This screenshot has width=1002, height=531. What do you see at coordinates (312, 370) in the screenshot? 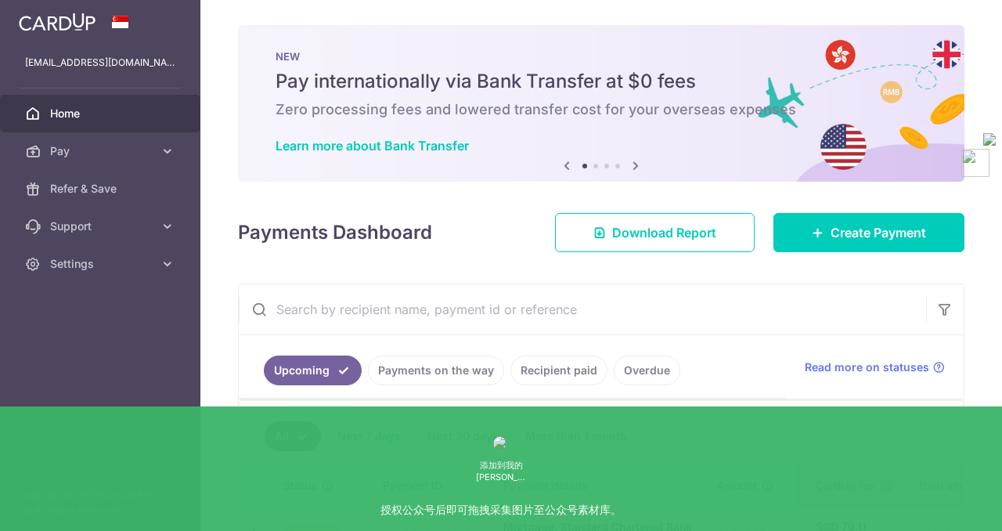
I see `a: Upcoming` at bounding box center [312, 370].